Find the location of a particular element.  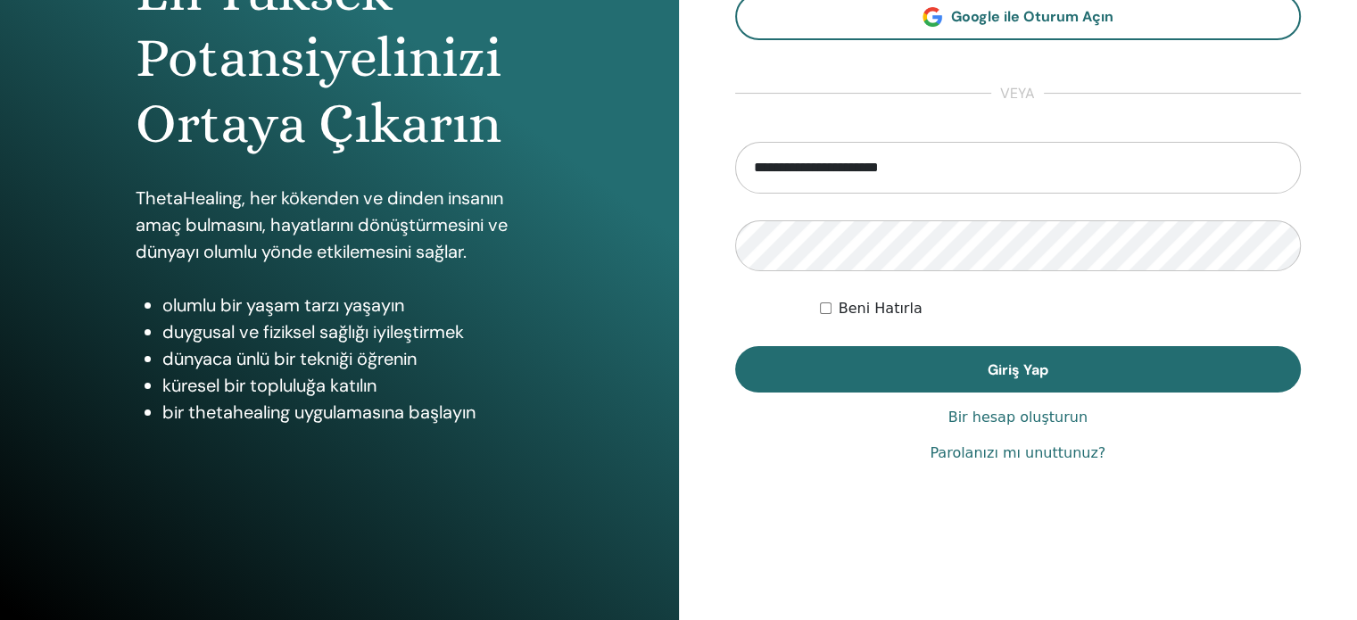

a: Parolanızı mı unuttunuz? is located at coordinates (1017, 453).